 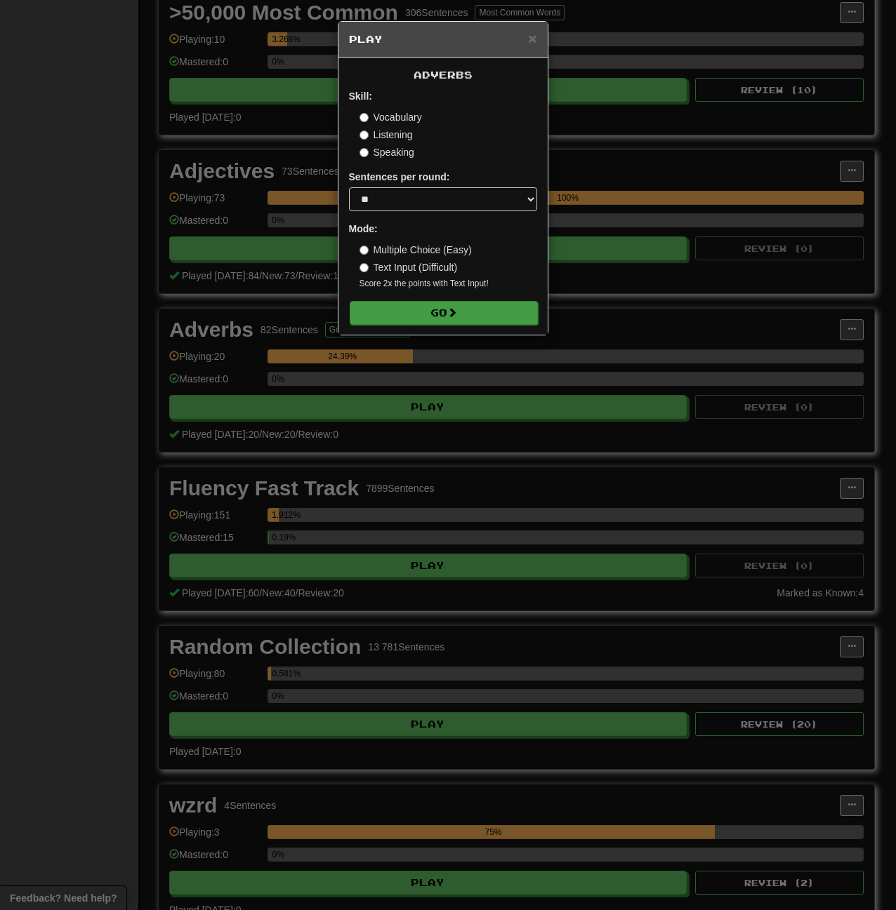 I want to click on input: Vocabulary, so click(x=364, y=117).